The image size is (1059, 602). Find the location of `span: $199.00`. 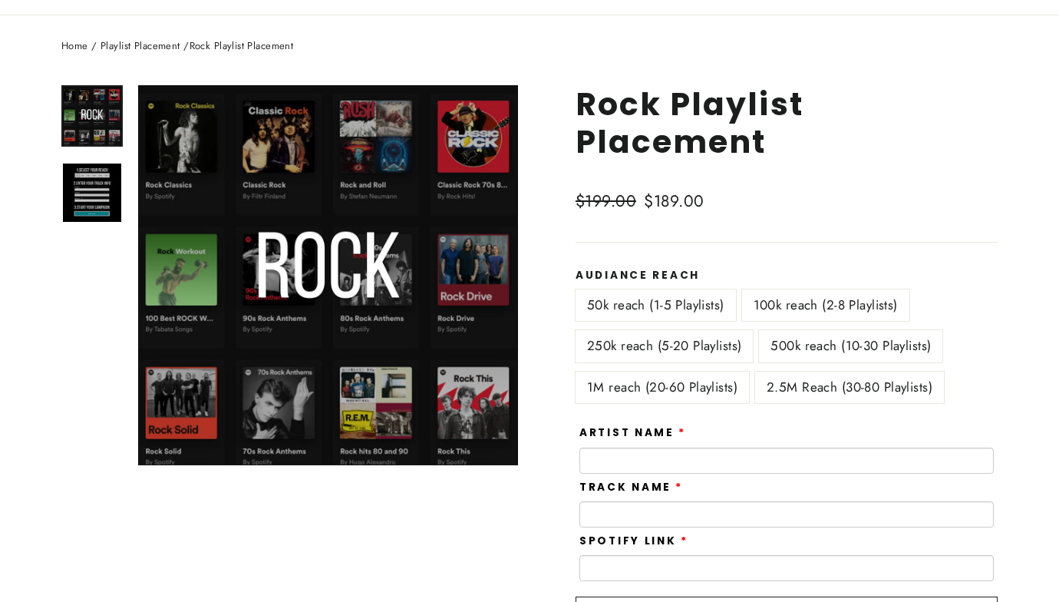

span: $199.00 is located at coordinates (605, 201).